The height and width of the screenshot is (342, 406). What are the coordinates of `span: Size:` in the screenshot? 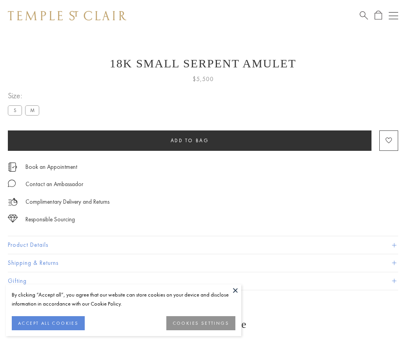 It's located at (25, 96).